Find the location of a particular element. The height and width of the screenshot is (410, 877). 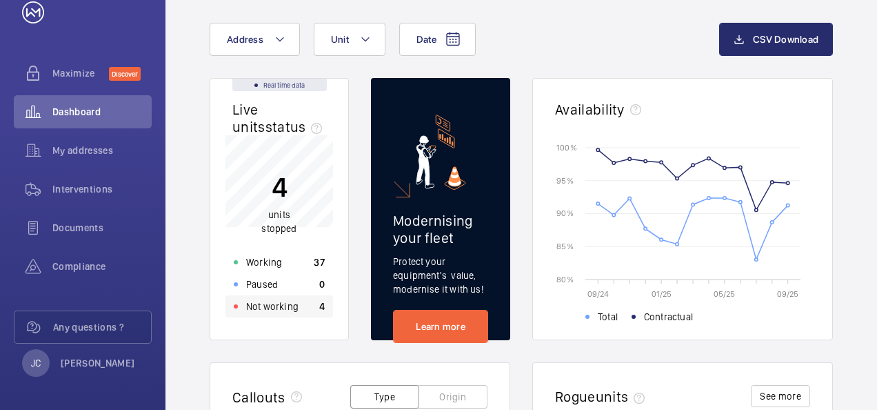

text: 90 % is located at coordinates (565, 213).